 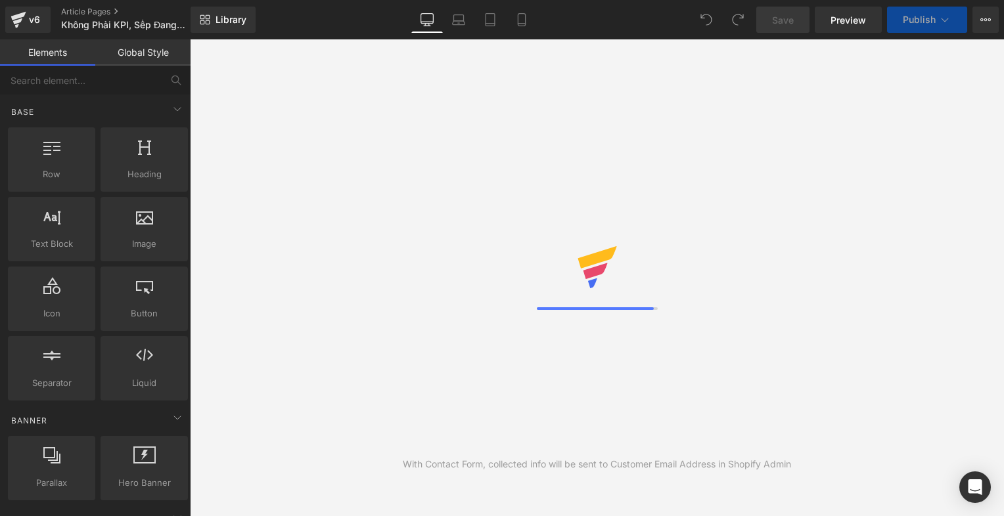 I want to click on span: Parallax, so click(x=51, y=483).